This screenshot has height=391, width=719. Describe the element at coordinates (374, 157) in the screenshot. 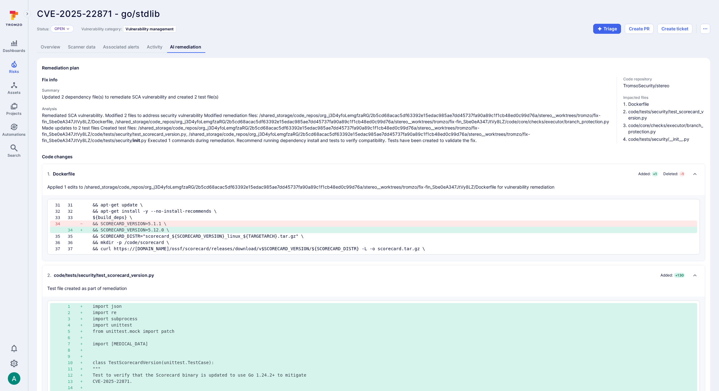

I see `h3: Code changes` at that location.